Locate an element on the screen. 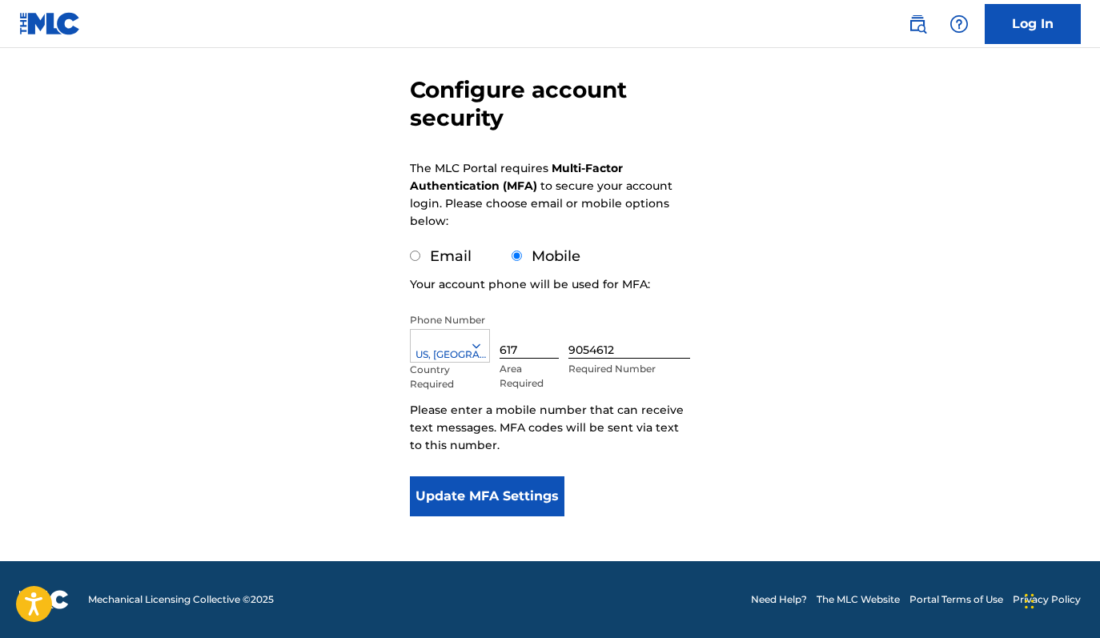 The image size is (1100, 638). img: help is located at coordinates (959, 24).